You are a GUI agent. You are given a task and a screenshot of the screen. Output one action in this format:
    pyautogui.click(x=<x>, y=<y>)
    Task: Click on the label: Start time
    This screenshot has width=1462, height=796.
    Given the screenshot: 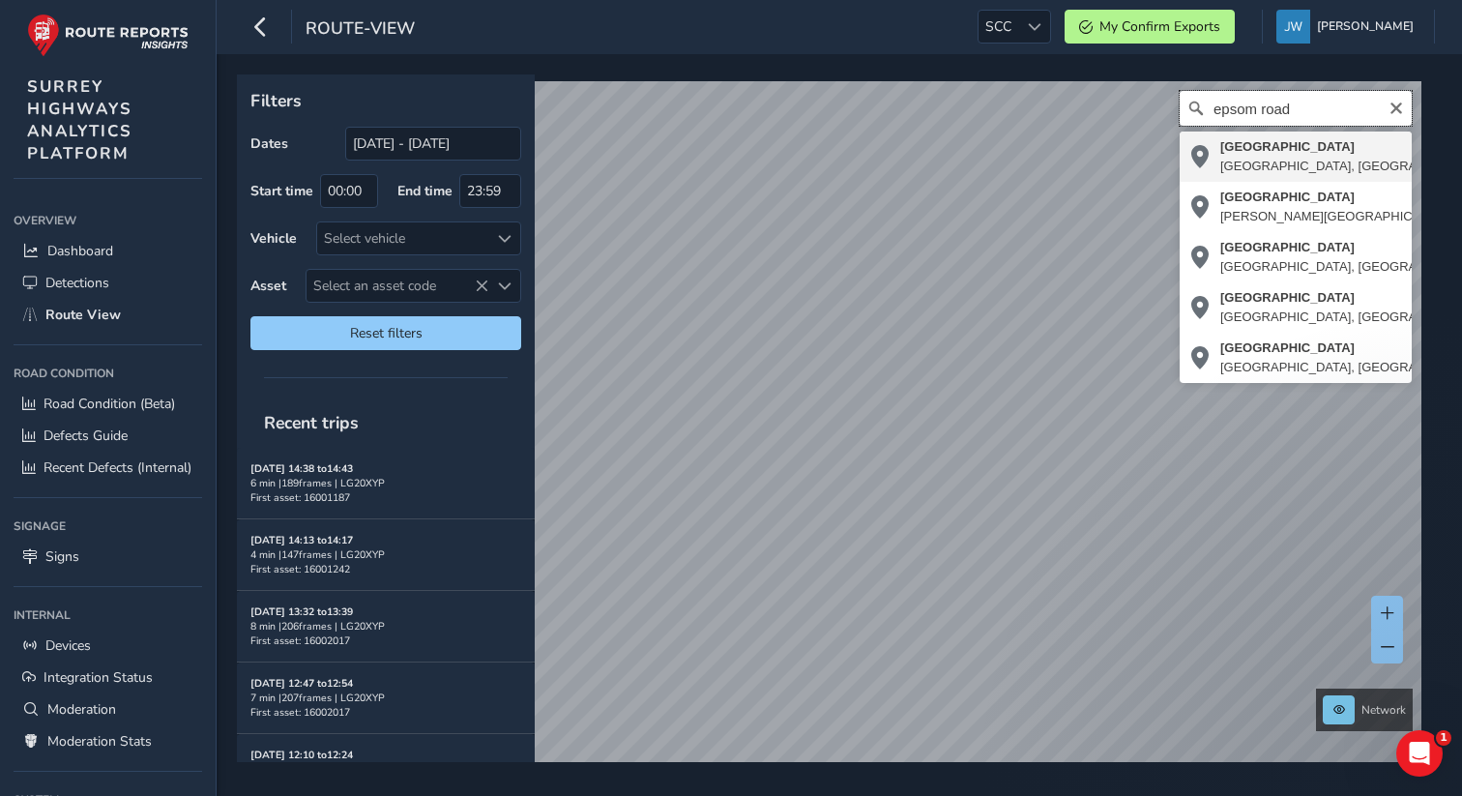 What is the action you would take?
    pyautogui.click(x=281, y=191)
    